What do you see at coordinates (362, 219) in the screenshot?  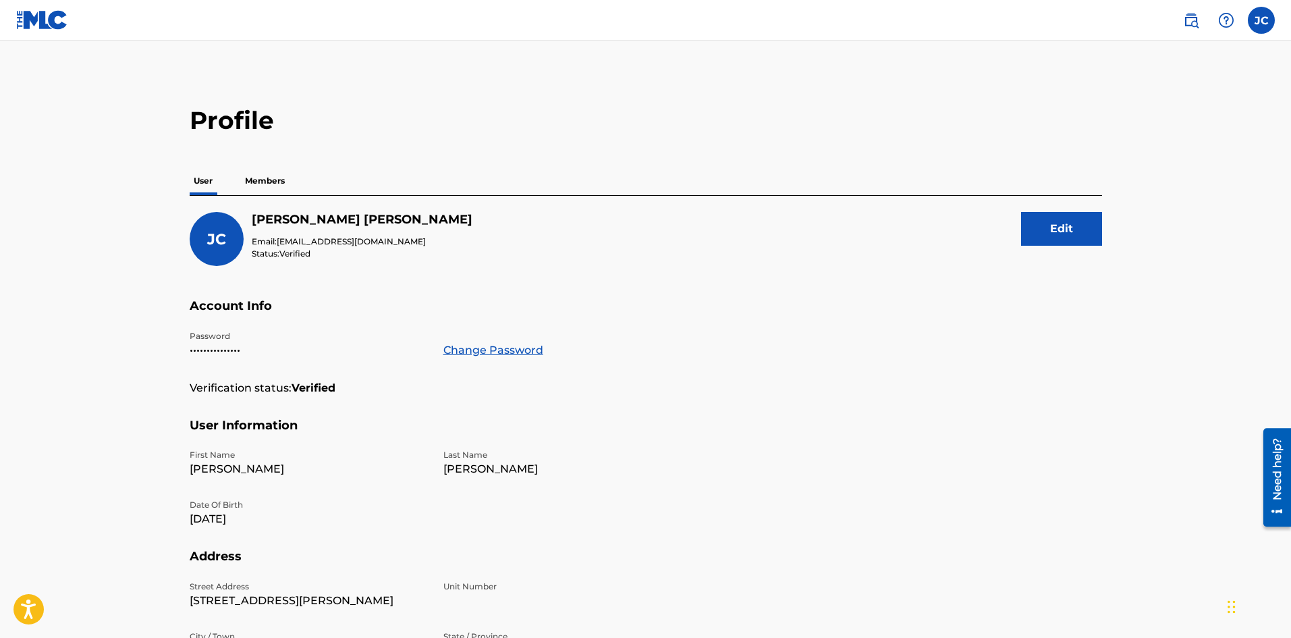 I see `h5: John Chavez` at bounding box center [362, 219].